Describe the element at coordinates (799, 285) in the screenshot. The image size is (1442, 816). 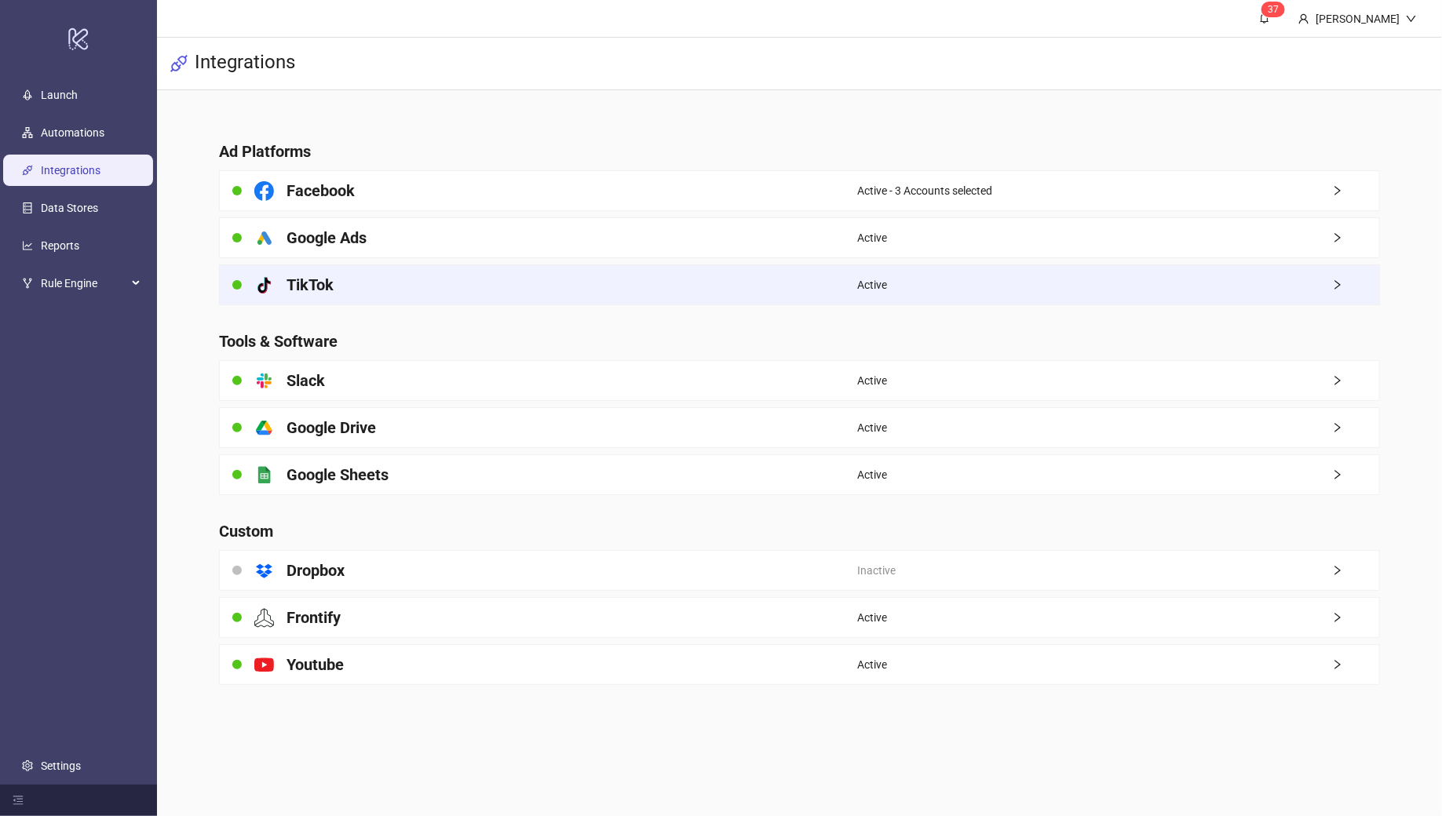
I see `a: TikTokActiveright` at that location.